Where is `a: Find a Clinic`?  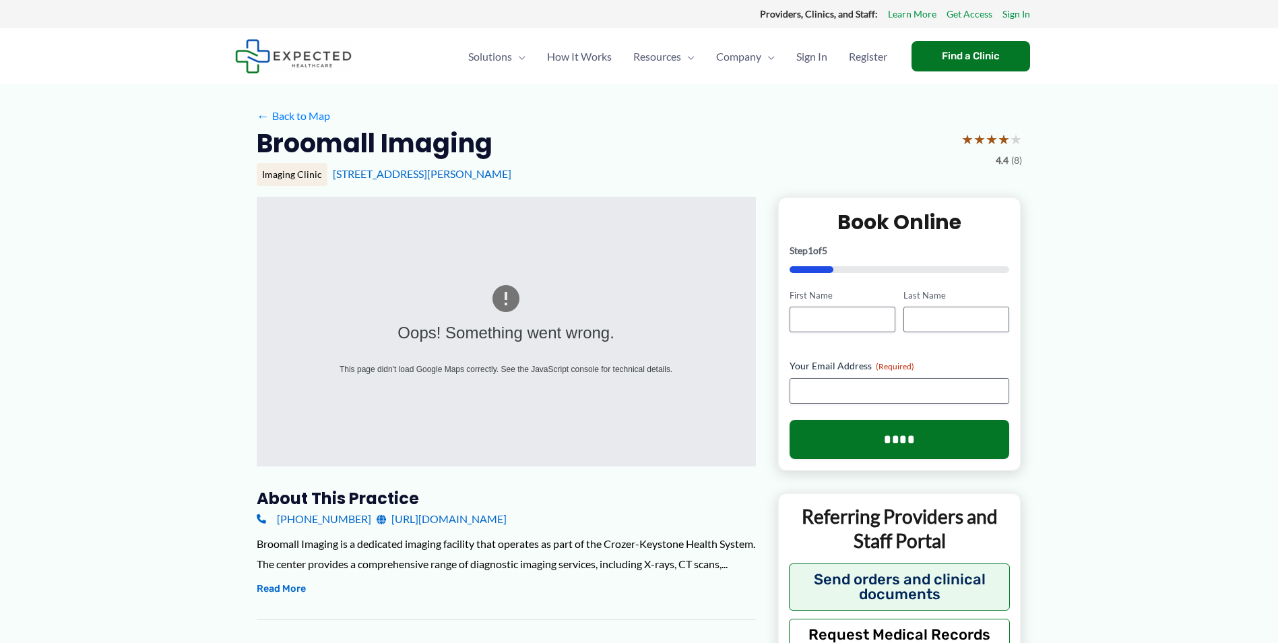 a: Find a Clinic is located at coordinates (971, 56).